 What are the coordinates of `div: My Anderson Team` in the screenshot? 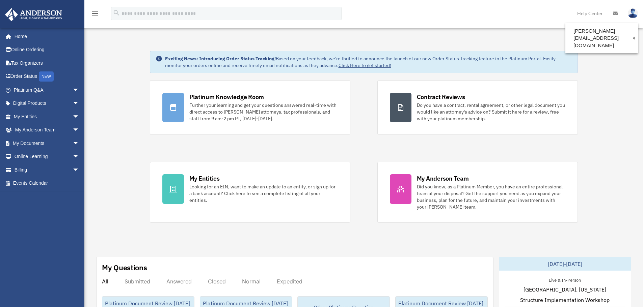 It's located at (443, 179).